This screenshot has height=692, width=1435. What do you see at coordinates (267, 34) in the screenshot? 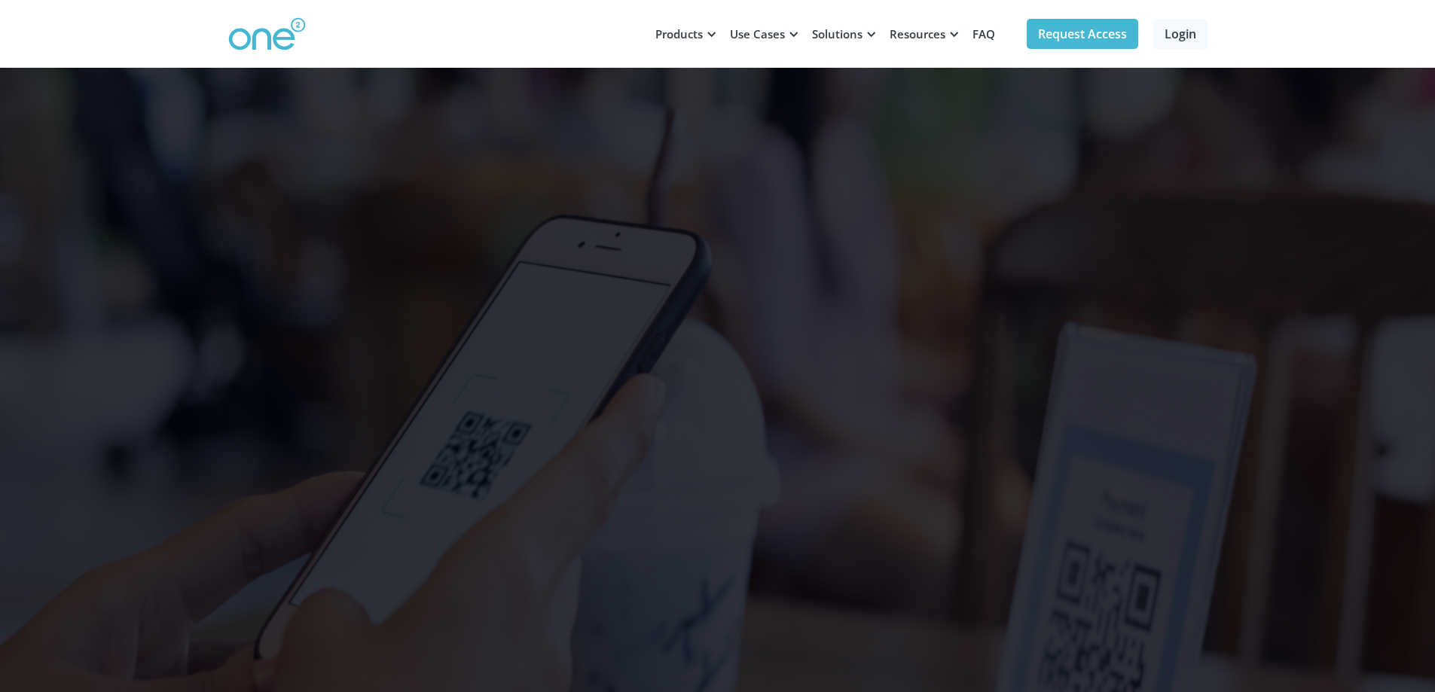
I see `img: One2 Logo` at bounding box center [267, 34].